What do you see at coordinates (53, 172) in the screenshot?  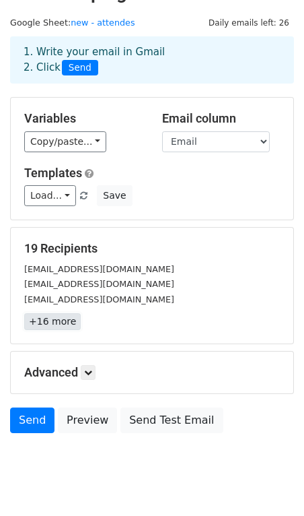 I see `a: Templates` at bounding box center [53, 172].